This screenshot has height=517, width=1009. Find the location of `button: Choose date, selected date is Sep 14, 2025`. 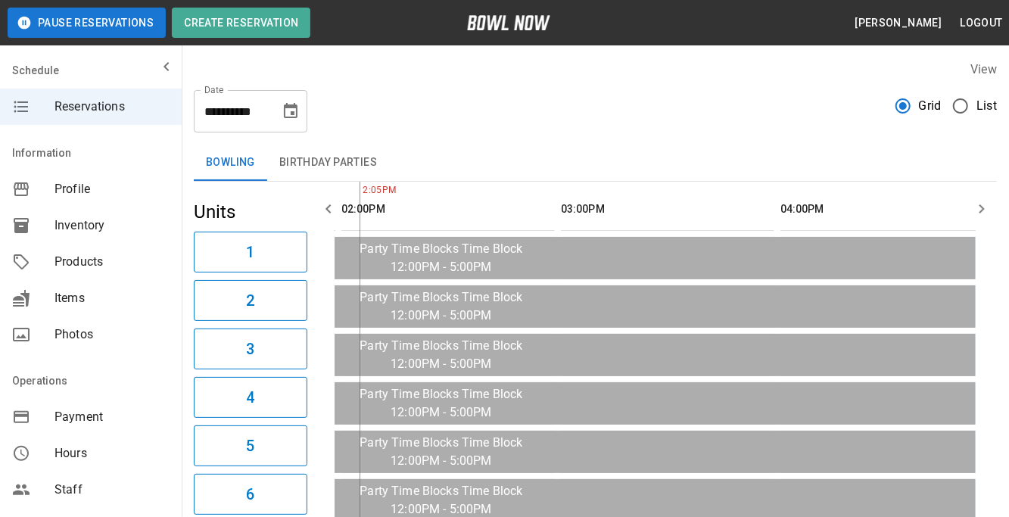

button: Choose date, selected date is Sep 14, 2025 is located at coordinates (291, 111).